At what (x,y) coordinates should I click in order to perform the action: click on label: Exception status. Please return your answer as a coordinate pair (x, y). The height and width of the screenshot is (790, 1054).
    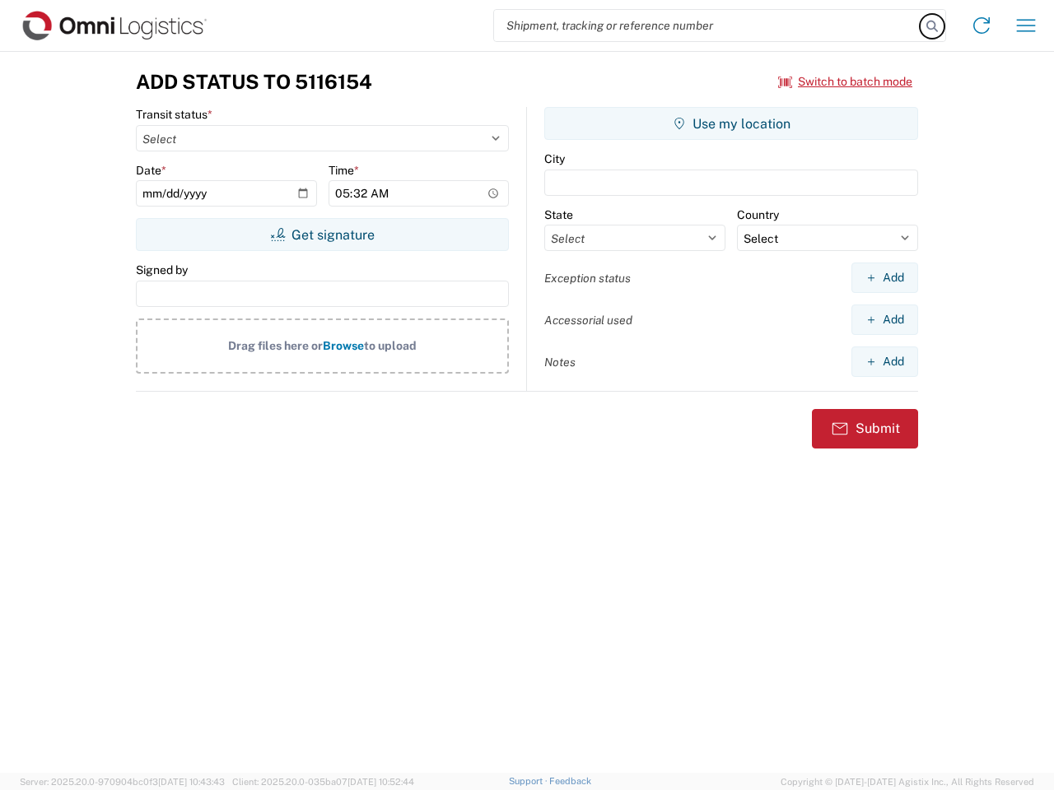
    Looking at the image, I should click on (587, 278).